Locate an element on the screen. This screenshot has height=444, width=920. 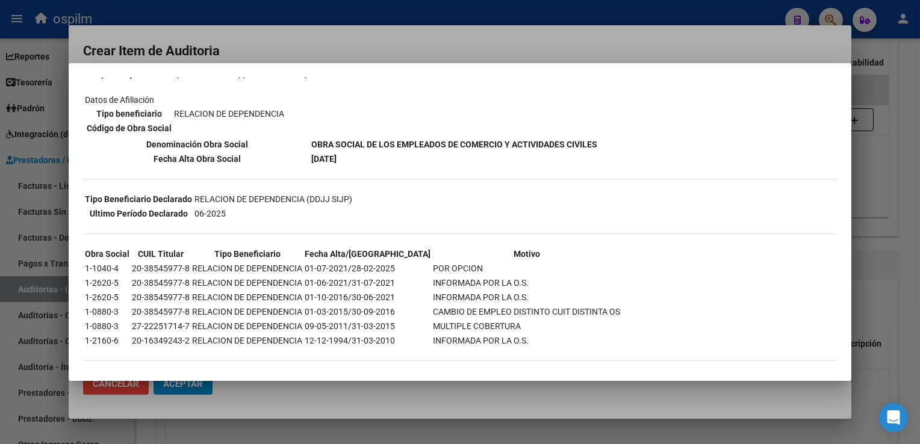
td: 1-2160-6 is located at coordinates (107, 341).